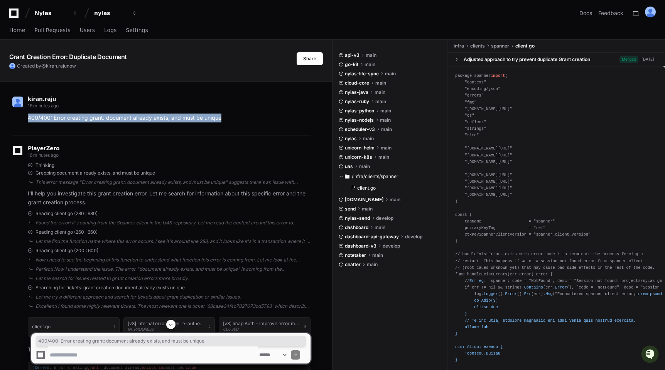 This screenshot has height=370, width=665. What do you see at coordinates (357, 218) in the screenshot?
I see `span: nylas-send` at bounding box center [357, 218].